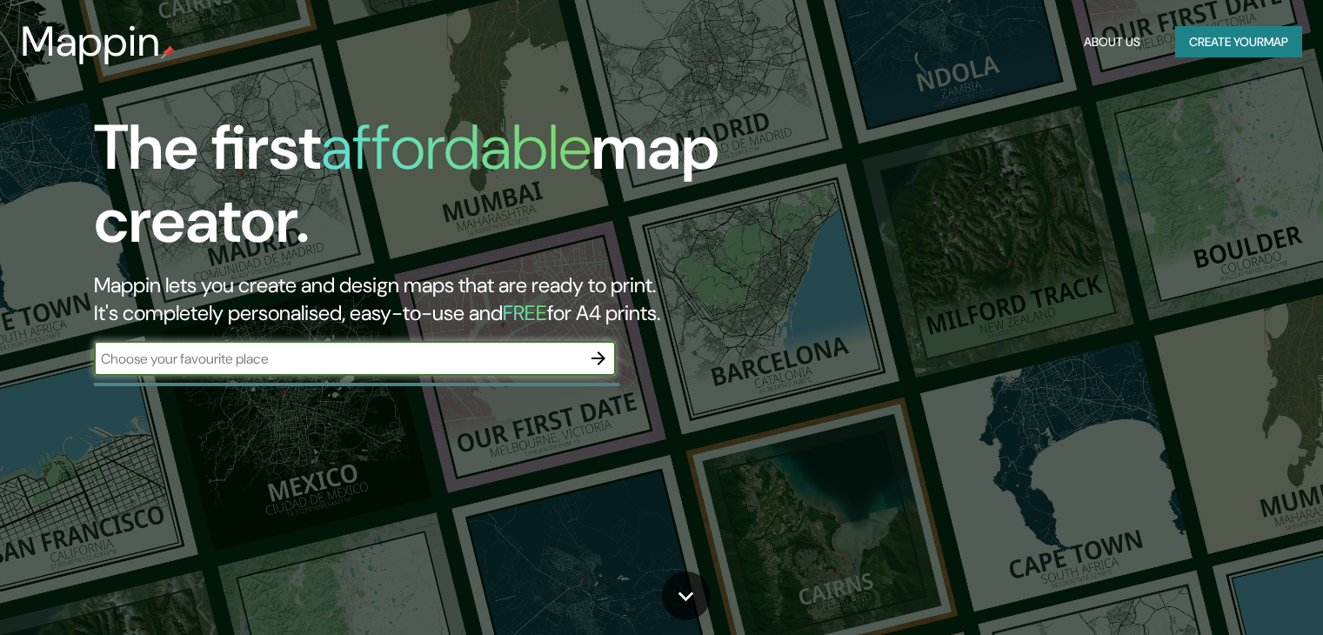 Image resolution: width=1323 pixels, height=635 pixels. What do you see at coordinates (525, 312) in the screenshot?
I see `h5: FREE` at bounding box center [525, 312].